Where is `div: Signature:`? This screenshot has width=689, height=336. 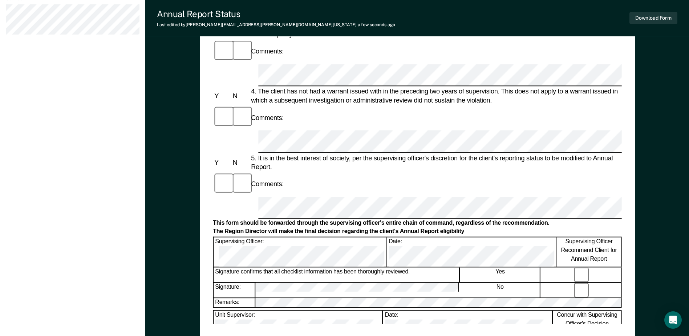 div: Signature: is located at coordinates (234, 290).